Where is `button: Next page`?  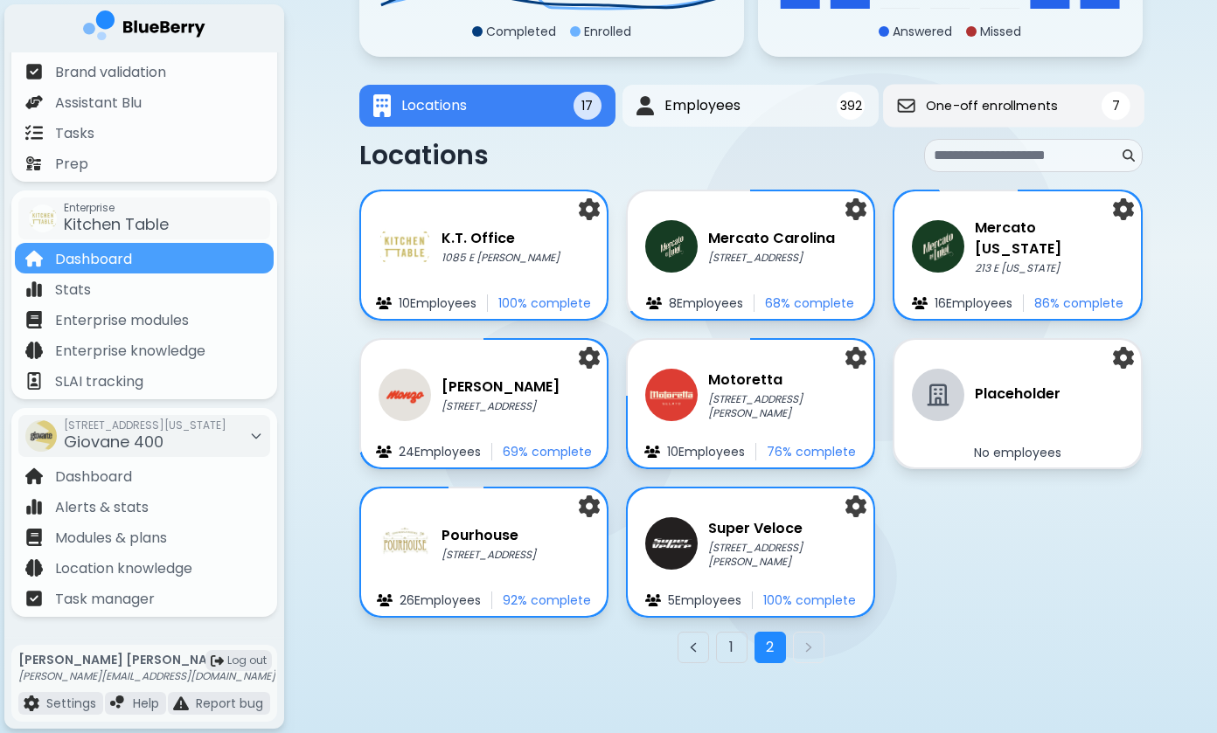
button: Next page is located at coordinates (808, 648).